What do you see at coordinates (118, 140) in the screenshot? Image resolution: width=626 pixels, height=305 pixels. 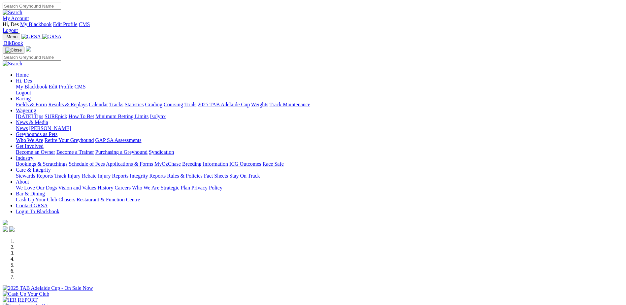 I see `a: GAP SA Assessments` at bounding box center [118, 140].